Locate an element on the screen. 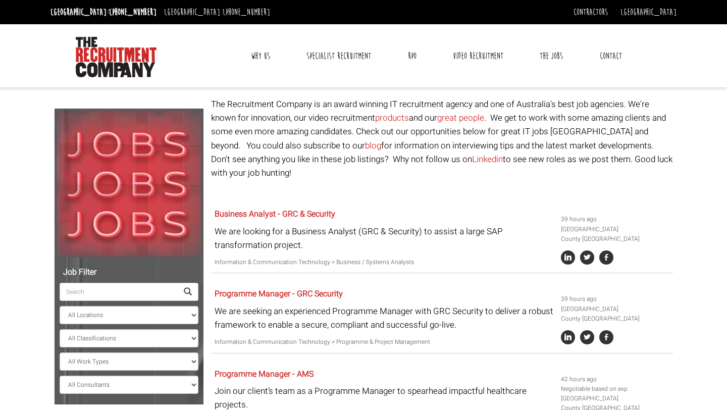 Image resolution: width=727 pixels, height=410 pixels. a: Specialist Recruitment is located at coordinates (339, 56).